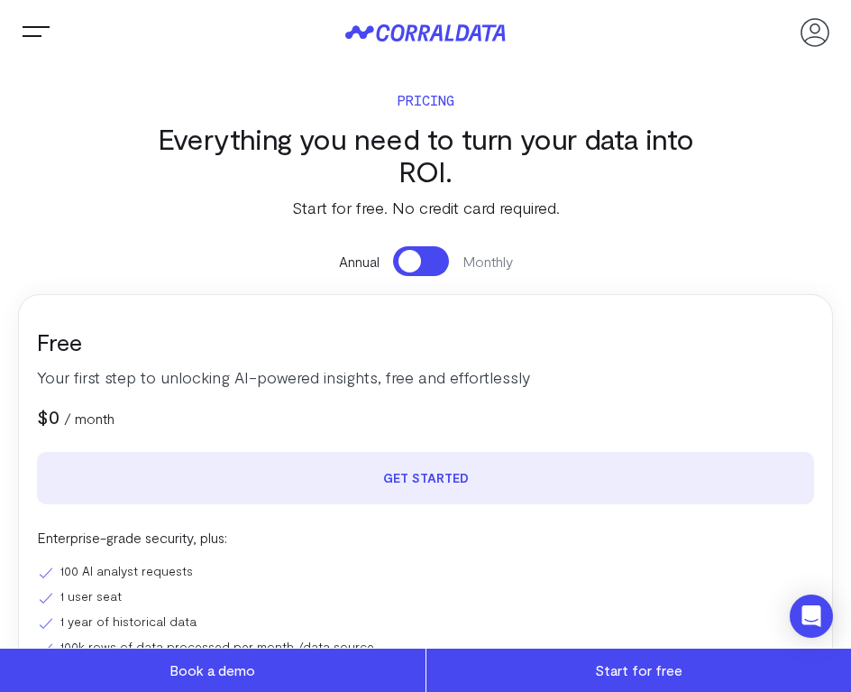 This screenshot has width=851, height=692. What do you see at coordinates (426, 537) in the screenshot?
I see `p: Enterprise-grade security, plus:` at bounding box center [426, 537].